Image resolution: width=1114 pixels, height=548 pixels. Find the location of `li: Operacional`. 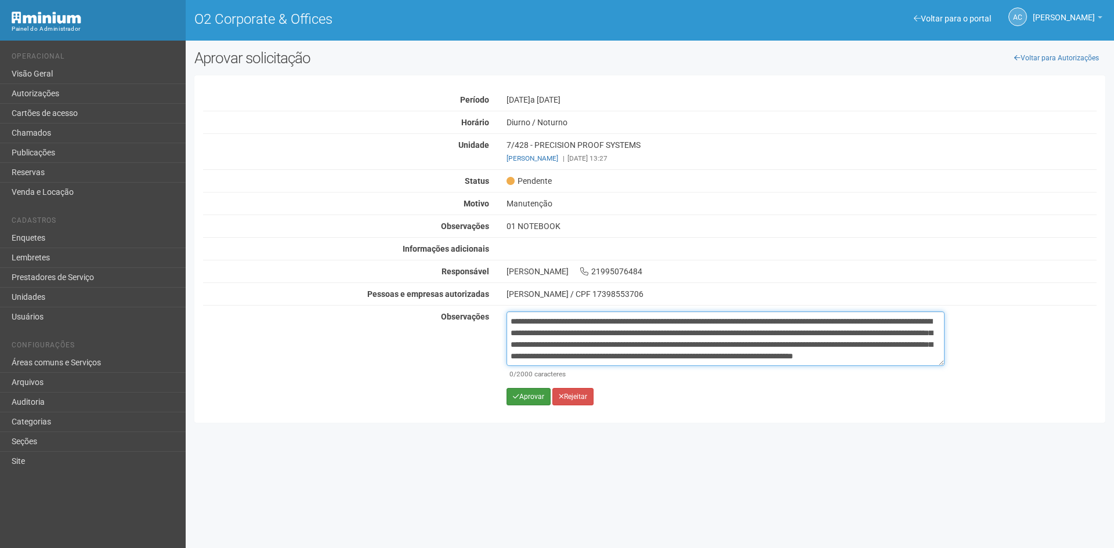

li: Operacional is located at coordinates (94, 58).